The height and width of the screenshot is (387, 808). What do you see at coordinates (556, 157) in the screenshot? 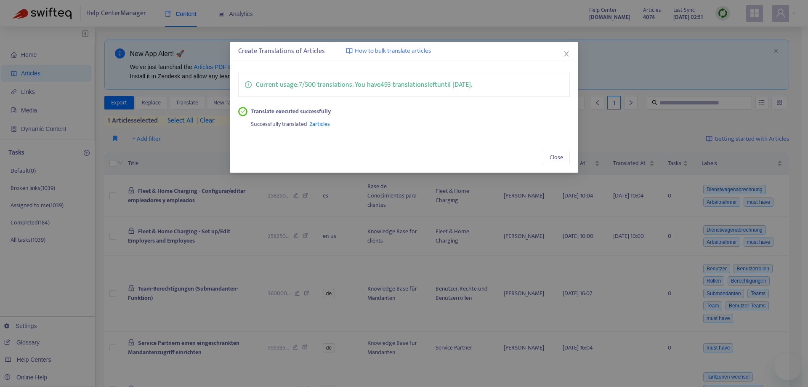
I see `span: Close` at bounding box center [556, 157].